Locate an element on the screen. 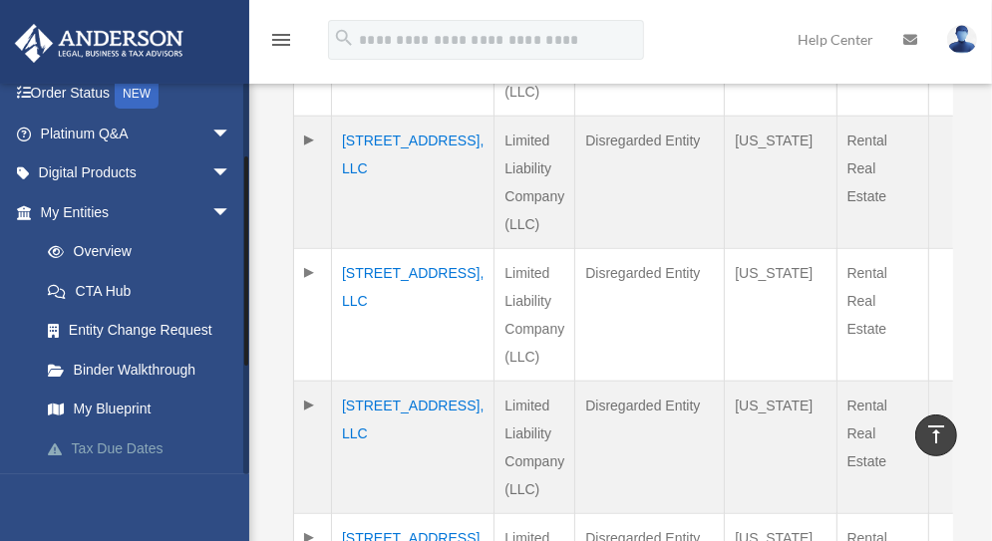 Image resolution: width=992 pixels, height=541 pixels. a: Binder Walkthrough is located at coordinates (145, 370).